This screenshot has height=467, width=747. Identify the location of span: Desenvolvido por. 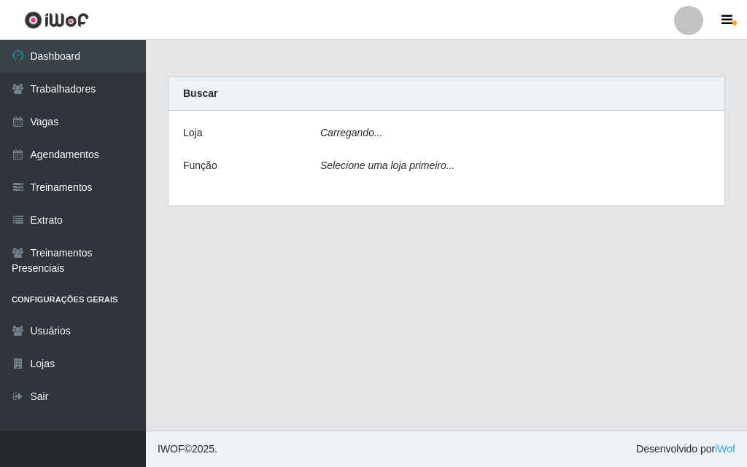
(685, 449).